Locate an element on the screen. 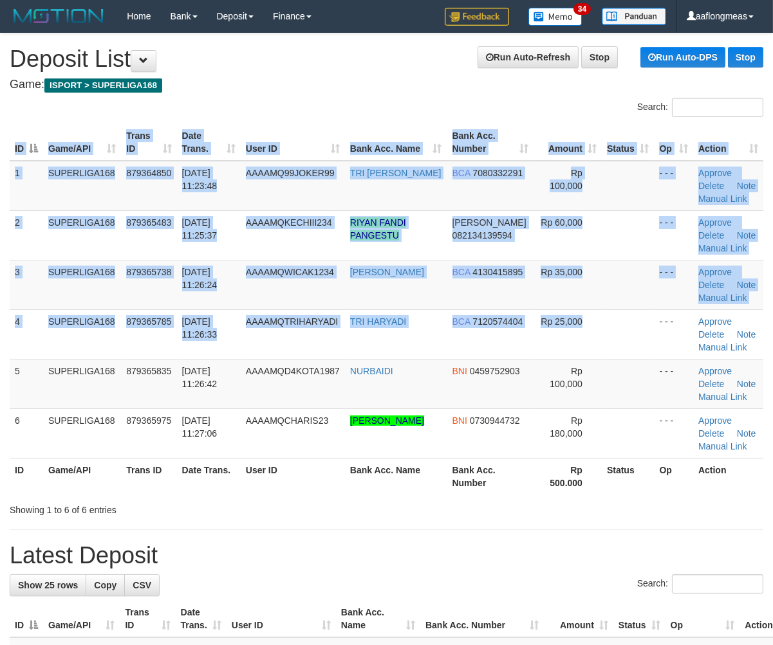 The image size is (773, 645). span: Rp 100,000 is located at coordinates (566, 378).